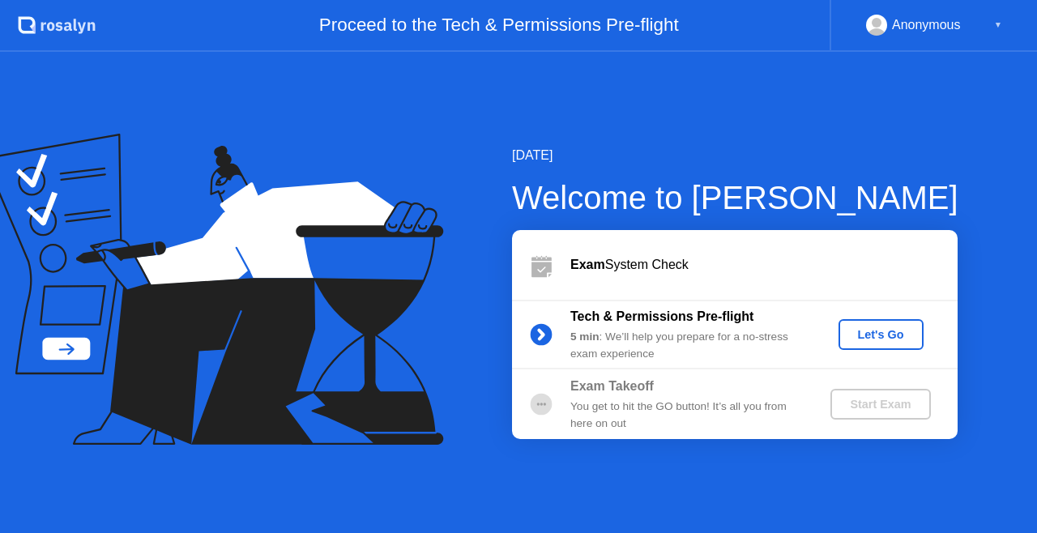  What do you see at coordinates (880, 404) in the screenshot?
I see `button: Start Exam` at bounding box center [880, 404].